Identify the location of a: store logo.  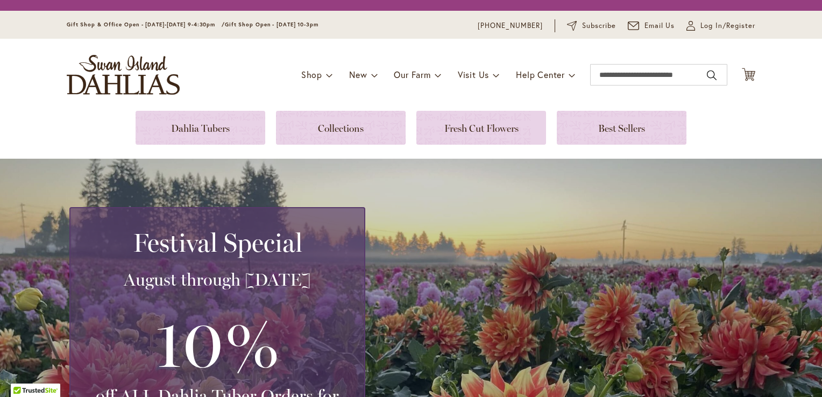
(123, 75).